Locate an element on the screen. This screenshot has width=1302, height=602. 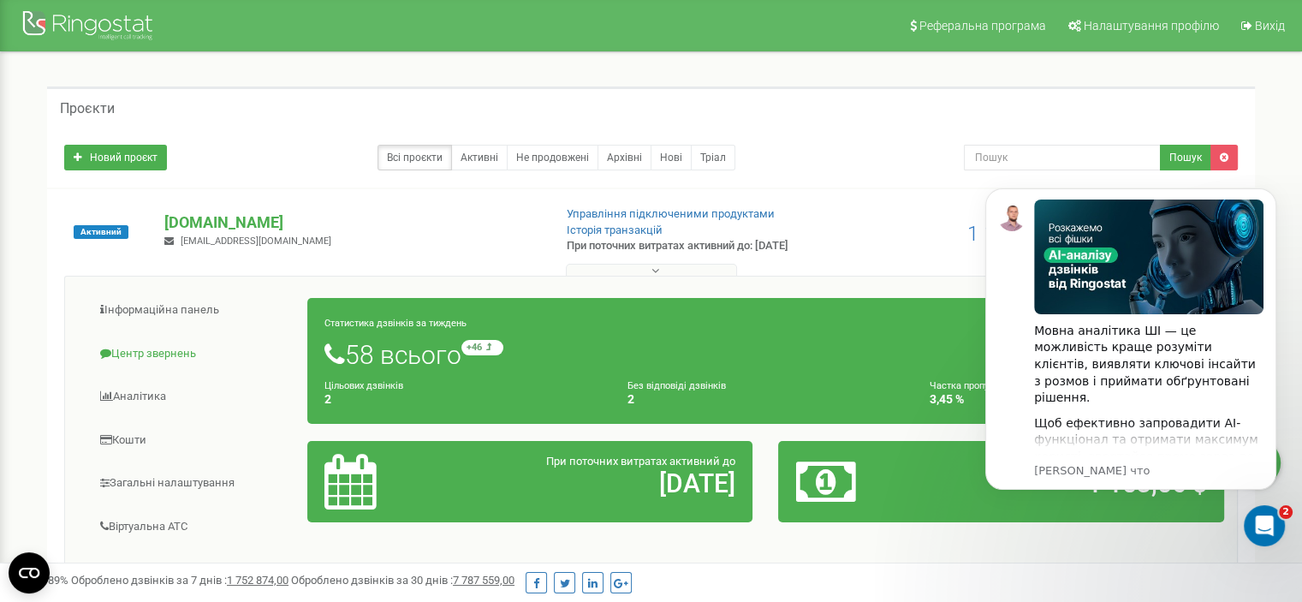
span: При поточних витратах активний до is located at coordinates (641, 461).